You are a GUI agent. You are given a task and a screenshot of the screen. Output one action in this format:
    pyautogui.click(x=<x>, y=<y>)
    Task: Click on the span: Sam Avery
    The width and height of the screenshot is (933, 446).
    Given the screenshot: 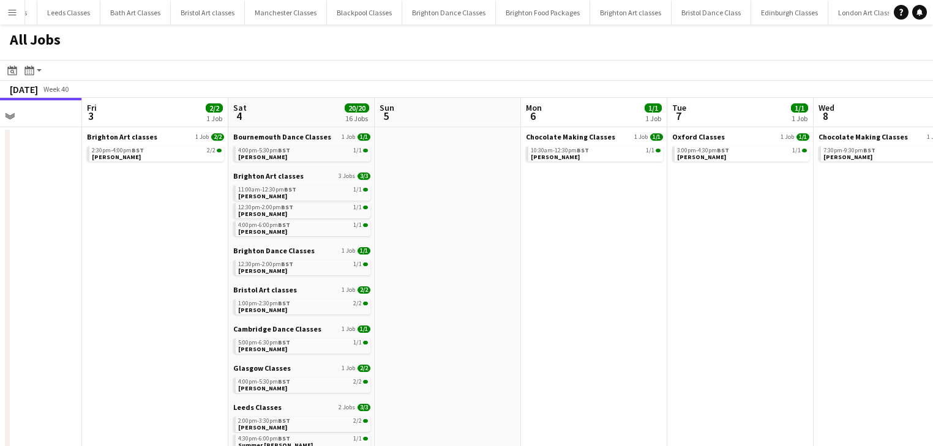 What is the action you would take?
    pyautogui.click(x=116, y=157)
    